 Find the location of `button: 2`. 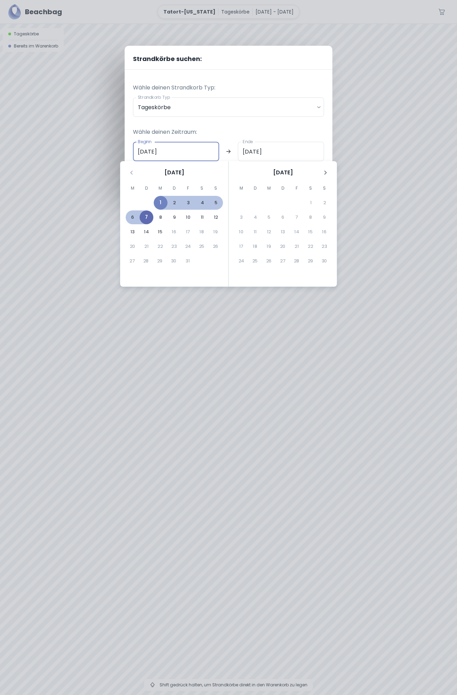

button: 2 is located at coordinates (175, 203).